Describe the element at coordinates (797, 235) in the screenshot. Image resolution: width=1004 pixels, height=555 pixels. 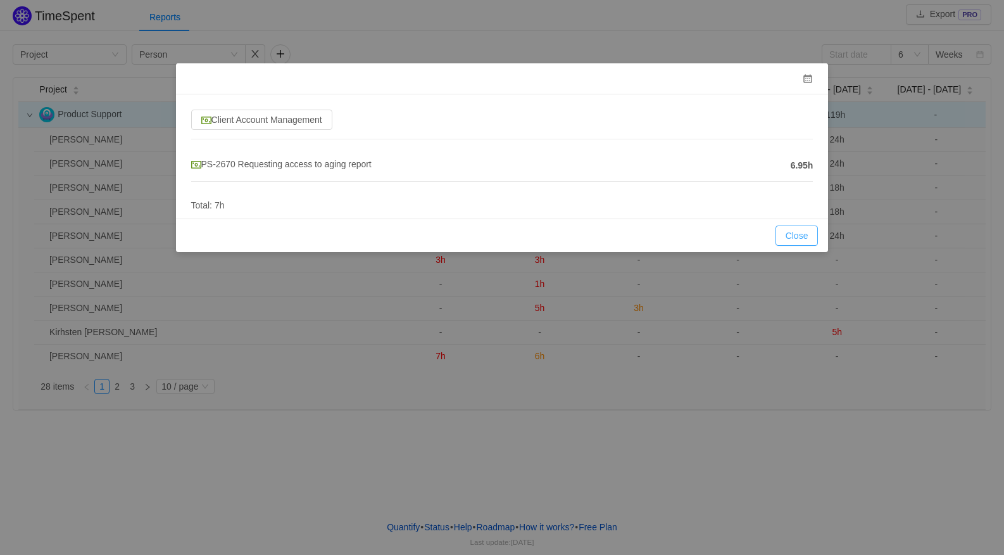
I see `button: Close` at that location.